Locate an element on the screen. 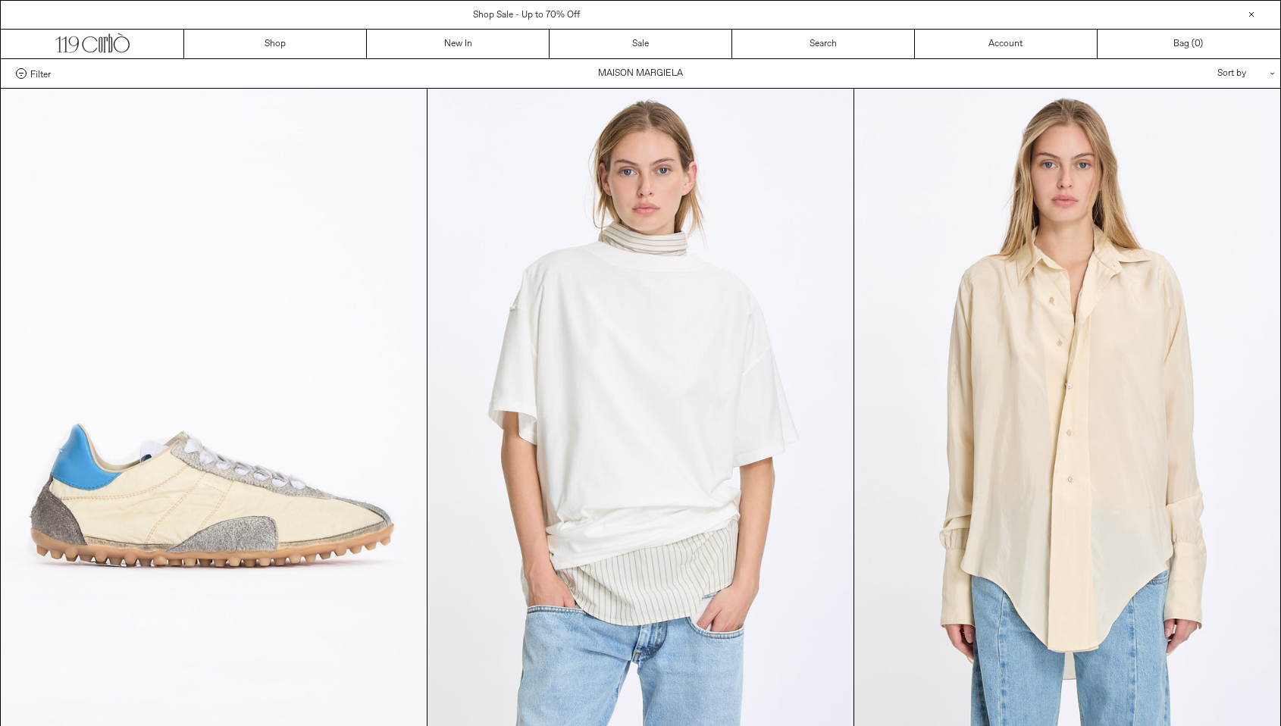  a: New In is located at coordinates (458, 44).